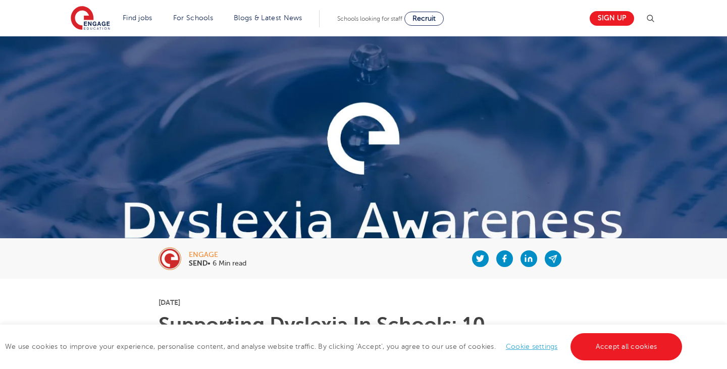 This screenshot has width=727, height=369. What do you see at coordinates (218, 263) in the screenshot?
I see `p: • 6 Min read` at bounding box center [218, 263].